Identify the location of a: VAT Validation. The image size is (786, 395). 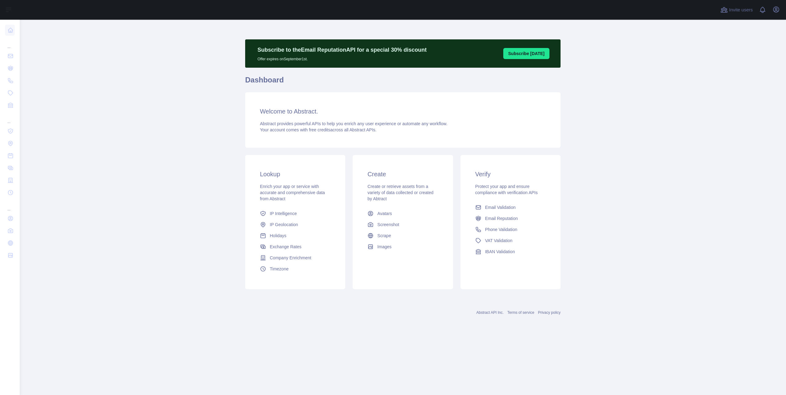
(510, 241).